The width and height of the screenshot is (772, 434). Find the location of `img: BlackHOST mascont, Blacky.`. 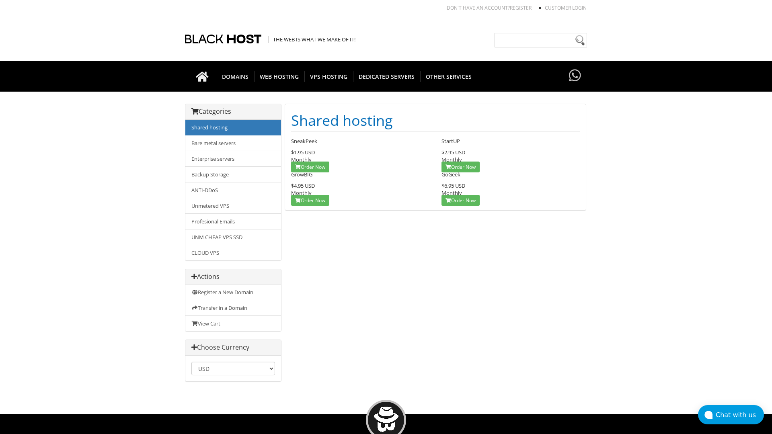

img: BlackHOST mascont, Blacky. is located at coordinates (386, 419).